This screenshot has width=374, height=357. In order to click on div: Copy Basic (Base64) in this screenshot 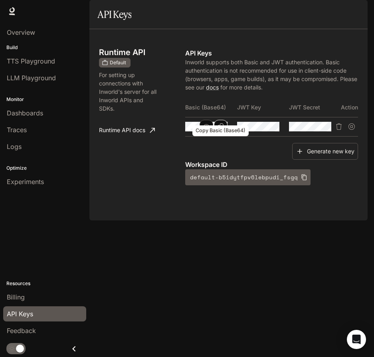, I will do `click(221, 131)`.